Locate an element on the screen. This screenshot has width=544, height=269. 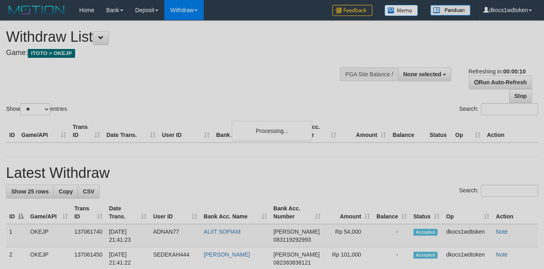
a: Run Auto-Refresh is located at coordinates (501, 82).